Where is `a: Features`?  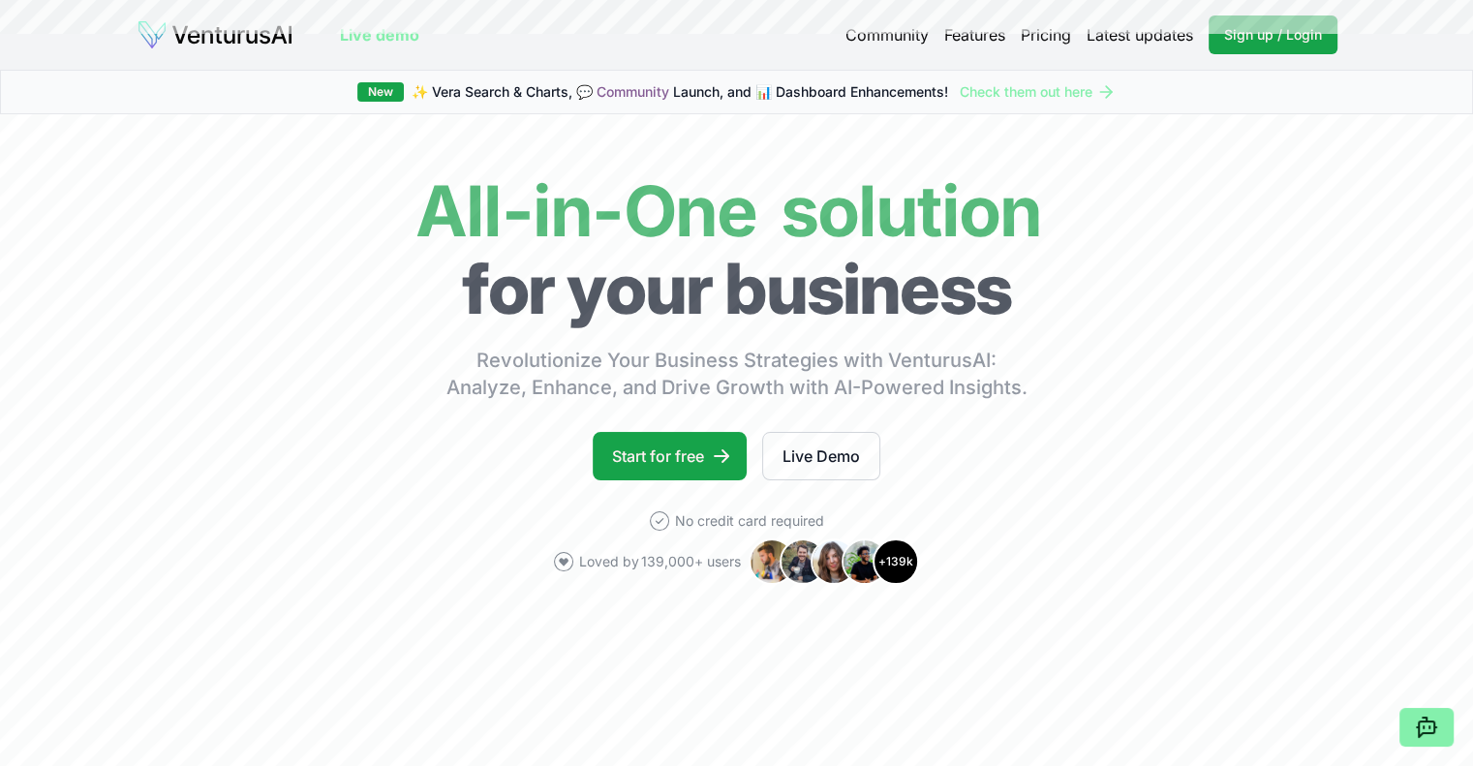 a: Features is located at coordinates (974, 35).